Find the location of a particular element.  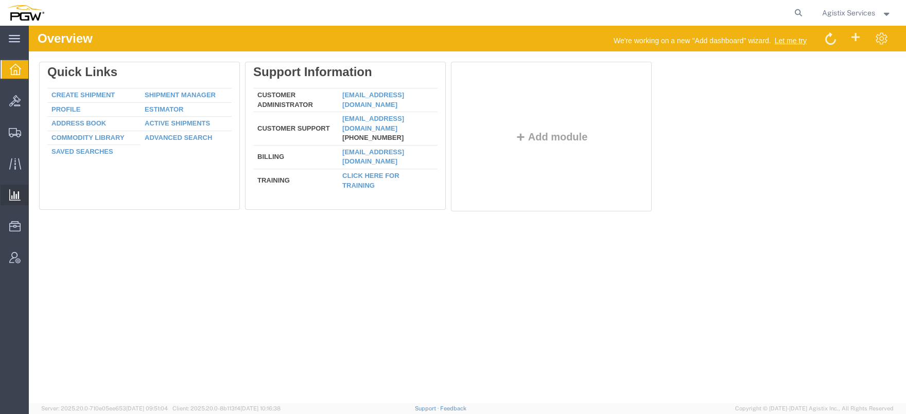

td: Customer Support is located at coordinates (267, 103).